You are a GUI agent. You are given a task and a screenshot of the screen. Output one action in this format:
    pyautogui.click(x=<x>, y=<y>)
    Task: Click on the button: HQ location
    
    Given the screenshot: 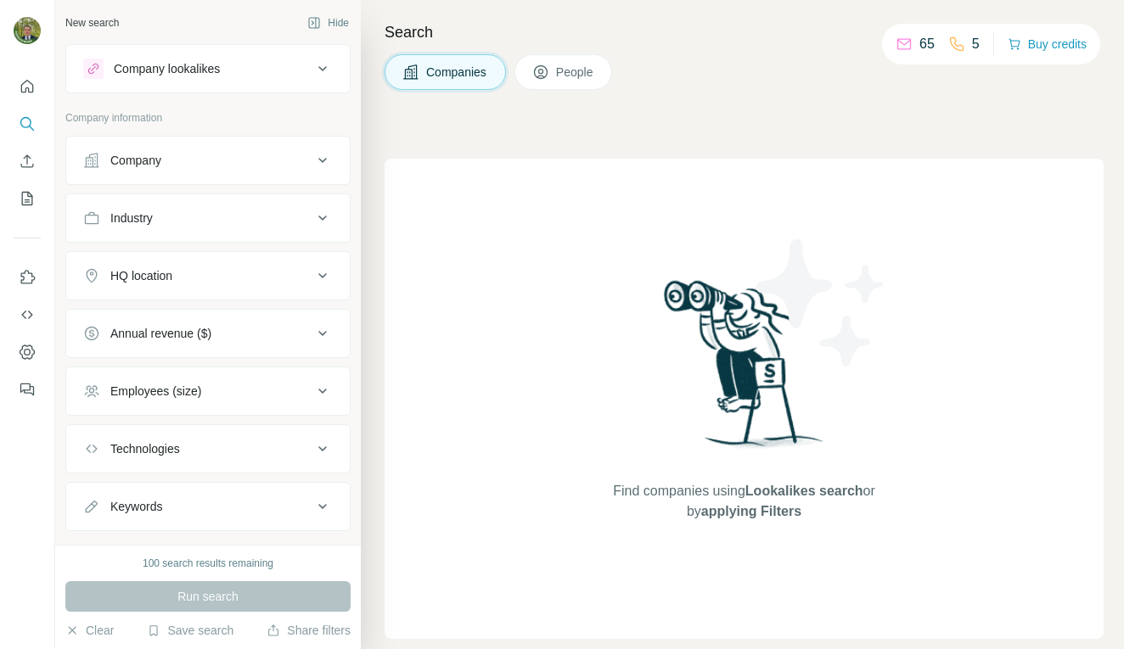 What is the action you would take?
    pyautogui.click(x=208, y=276)
    